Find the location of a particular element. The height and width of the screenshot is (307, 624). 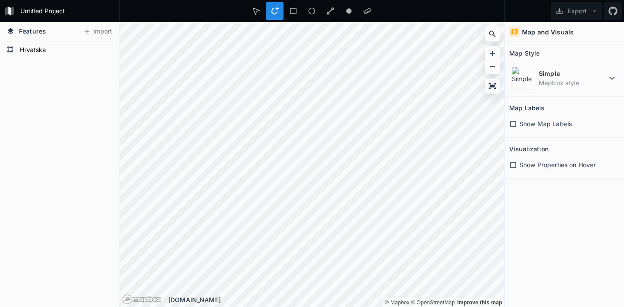

a: Mapbox logo is located at coordinates (142, 299).